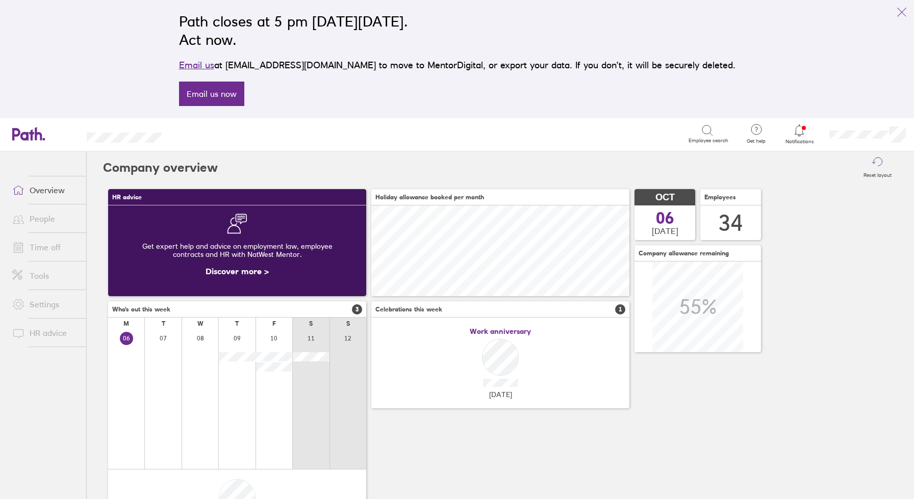  Describe the element at coordinates (45, 333) in the screenshot. I see `a: HR advice` at that location.